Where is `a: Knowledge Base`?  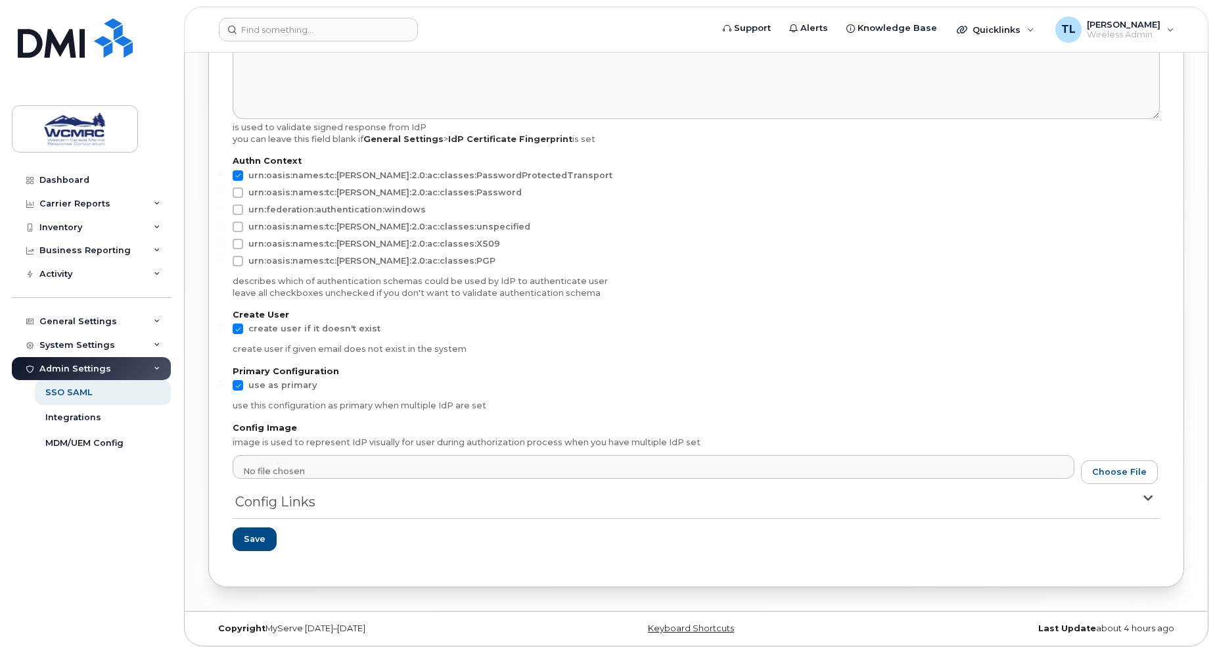 a: Knowledge Base is located at coordinates (892, 28).